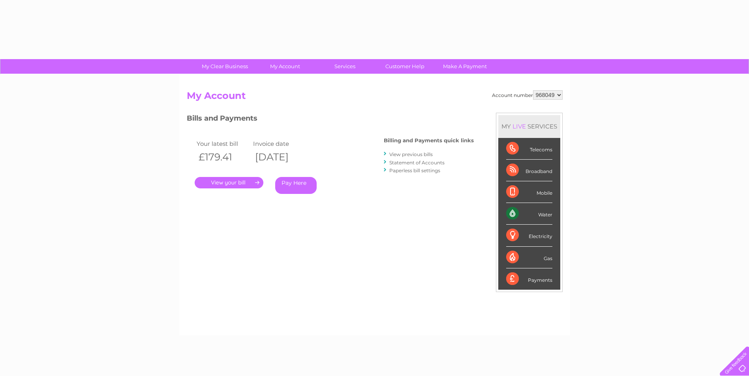 This screenshot has width=749, height=376. What do you see at coordinates (529, 126) in the screenshot?
I see `div: MY SERVICES` at bounding box center [529, 126].